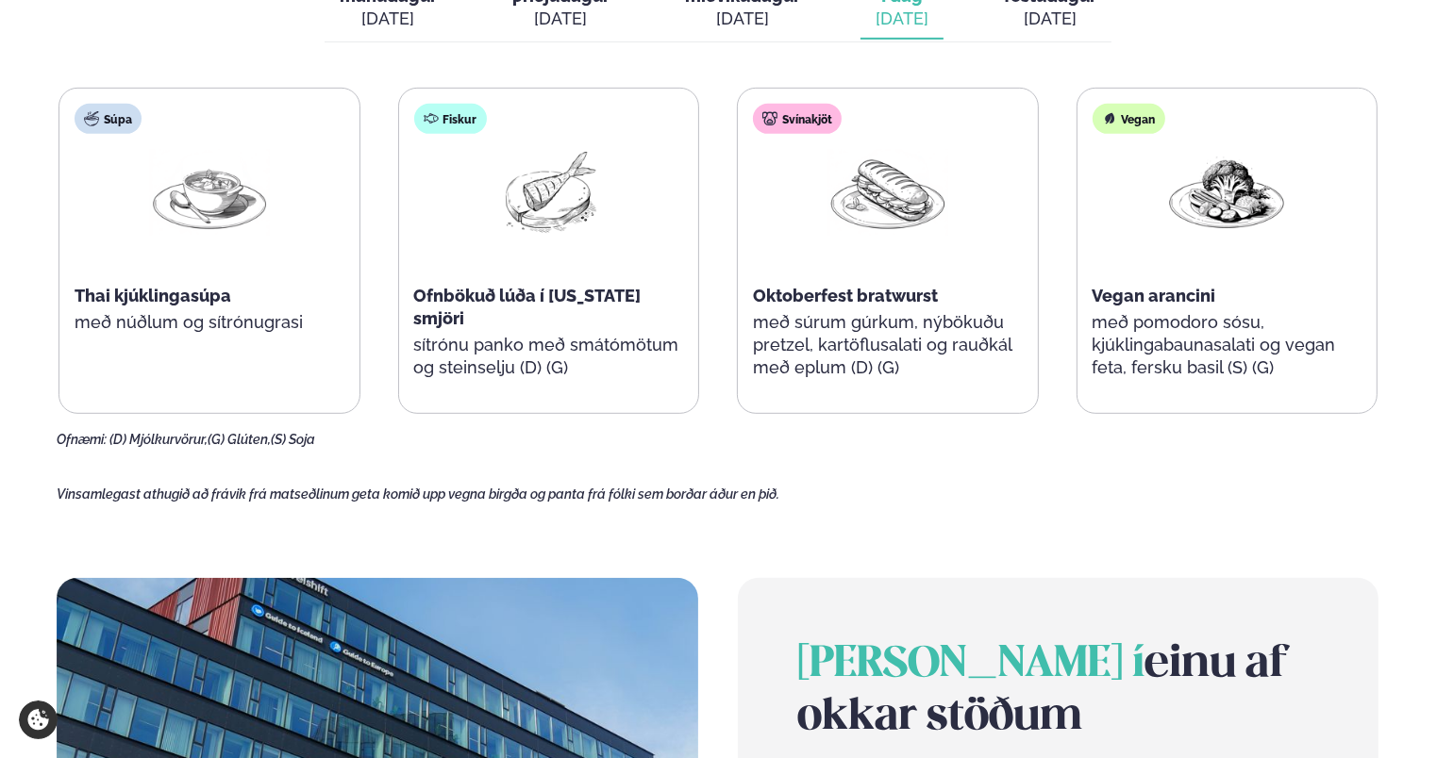  Describe the element at coordinates (431, 119) in the screenshot. I see `img: fish.svg` at that location.